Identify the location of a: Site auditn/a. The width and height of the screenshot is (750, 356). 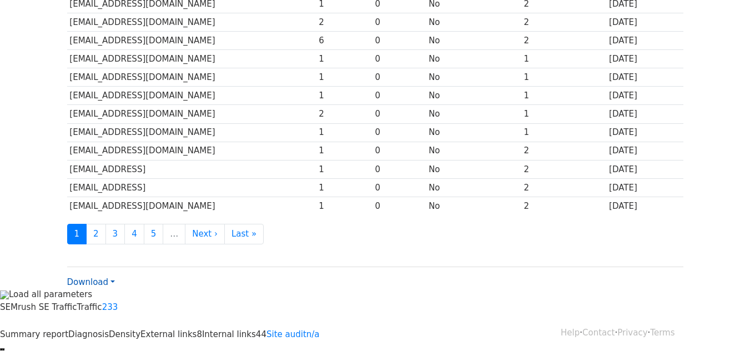
(293, 334).